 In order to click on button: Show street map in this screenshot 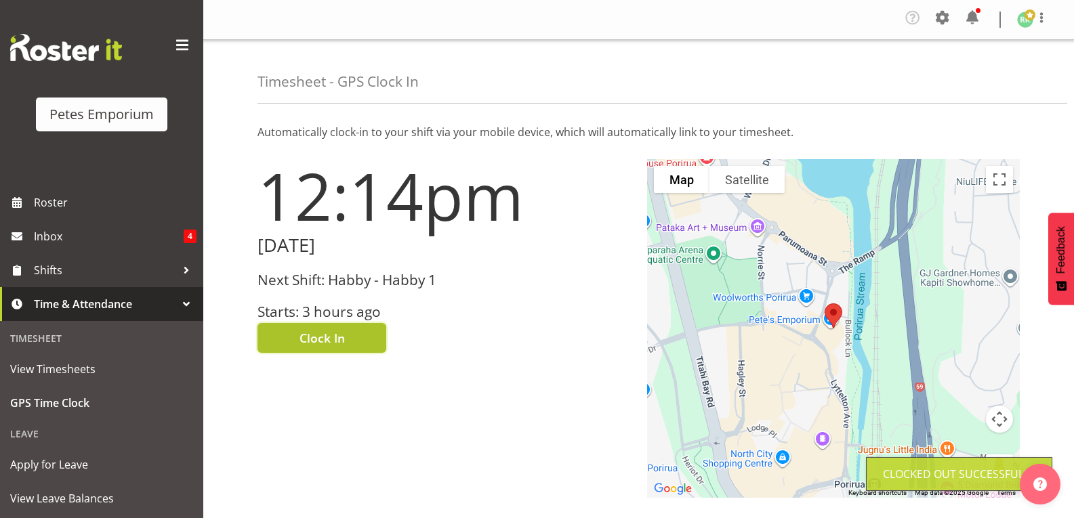, I will do `click(682, 180)`.